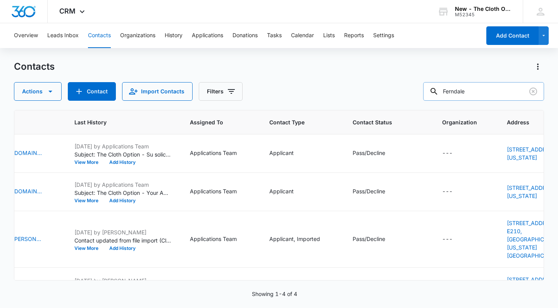  Describe the element at coordinates (354, 36) in the screenshot. I see `button: Reports` at that location.